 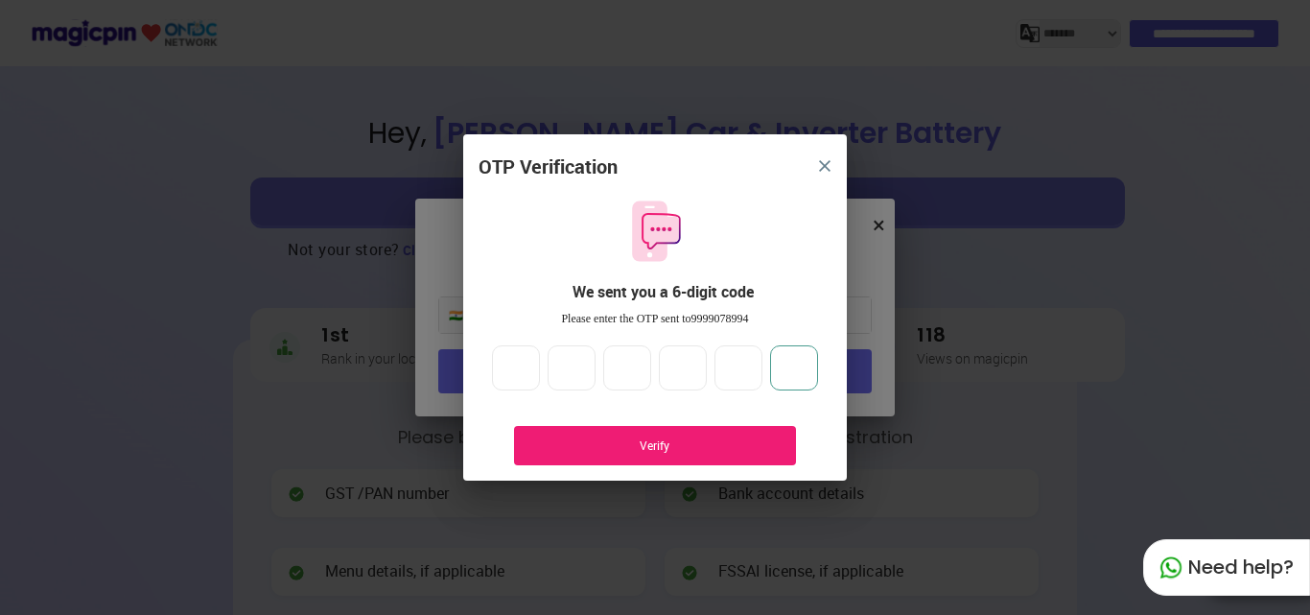 I want to click on button: close, so click(x=825, y=166).